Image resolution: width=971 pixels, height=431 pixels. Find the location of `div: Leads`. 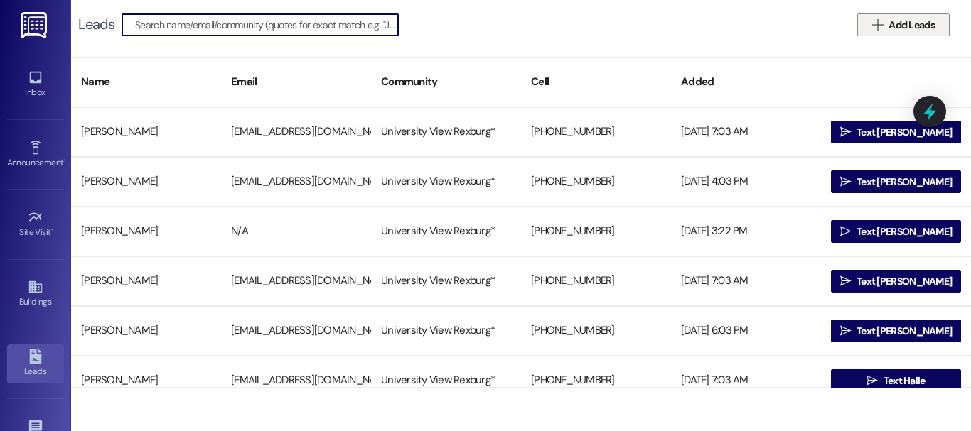

div: Leads is located at coordinates (96, 24).